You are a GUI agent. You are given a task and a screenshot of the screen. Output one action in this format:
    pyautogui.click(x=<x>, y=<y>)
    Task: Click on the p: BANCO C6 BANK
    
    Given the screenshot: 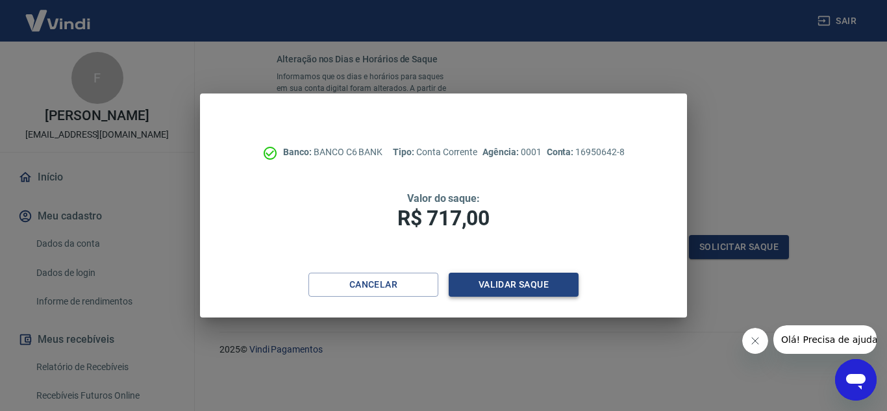 What is the action you would take?
    pyautogui.click(x=332, y=152)
    